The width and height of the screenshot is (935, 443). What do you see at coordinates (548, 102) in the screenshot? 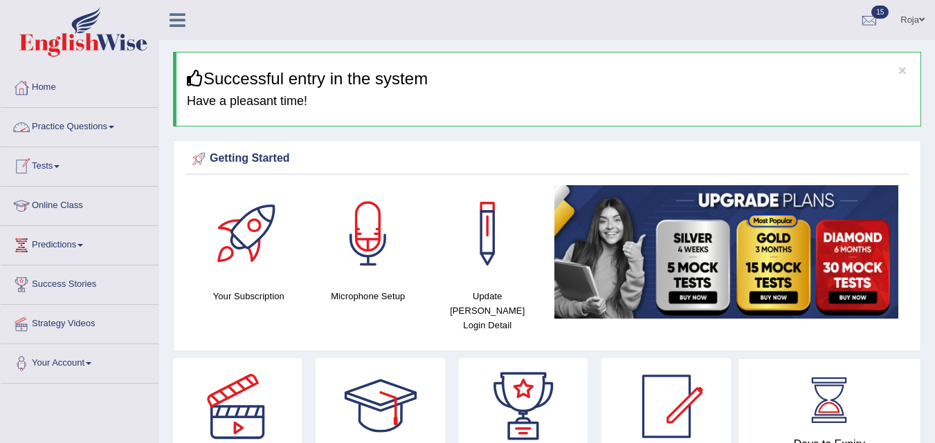
I see `h4: Have a pleasant time!` at bounding box center [548, 102].